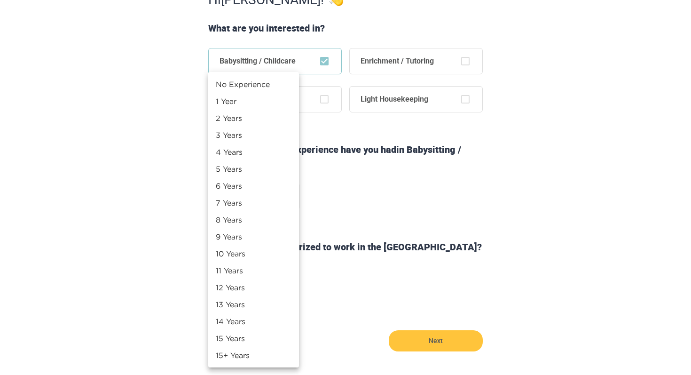 This screenshot has height=375, width=691. I want to click on li: 3 Years, so click(253, 135).